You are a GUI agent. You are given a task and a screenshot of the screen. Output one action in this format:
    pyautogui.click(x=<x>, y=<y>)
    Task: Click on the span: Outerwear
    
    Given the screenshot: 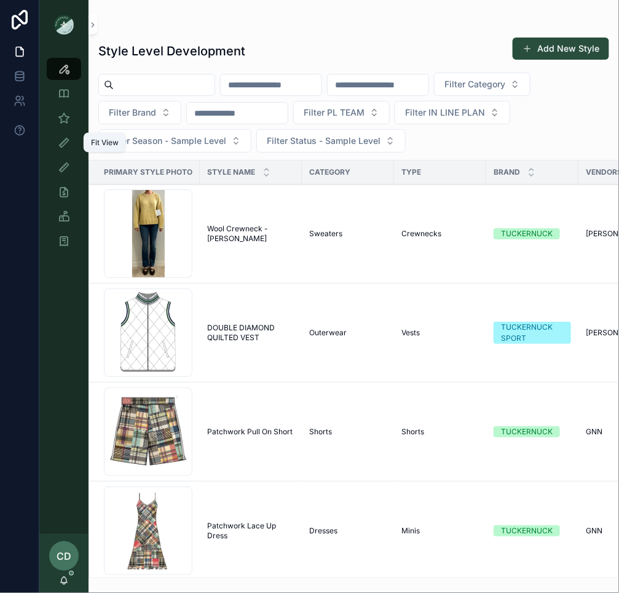 What is the action you would take?
    pyautogui.click(x=328, y=333)
    